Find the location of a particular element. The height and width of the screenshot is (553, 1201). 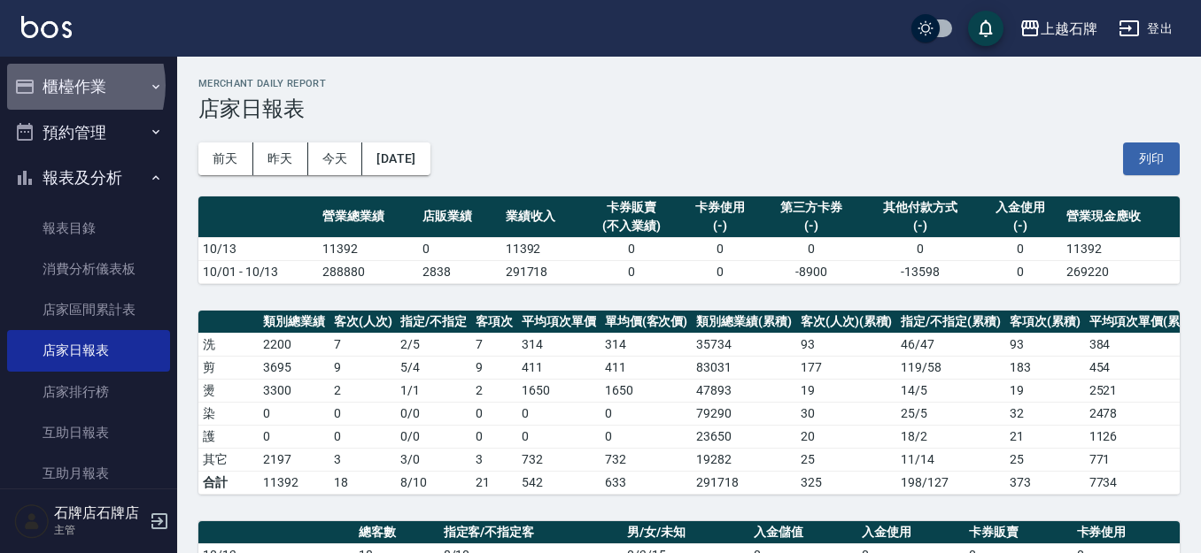

button: 櫃檯作業 is located at coordinates (89, 87).